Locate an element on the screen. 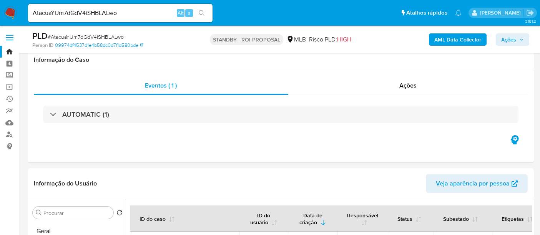 The width and height of the screenshot is (540, 235). span: HIGH is located at coordinates (344, 39).